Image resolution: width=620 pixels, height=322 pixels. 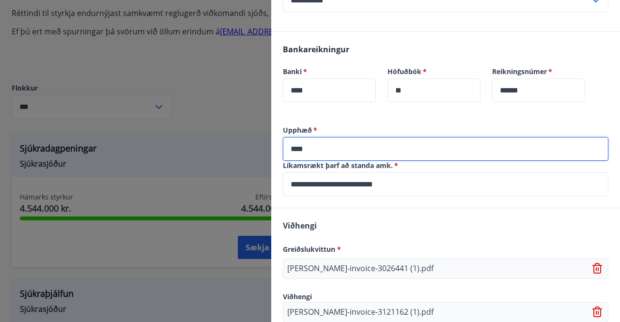 What do you see at coordinates (434, 72) in the screenshot?
I see `label: Höfuðbók` at bounding box center [434, 72].